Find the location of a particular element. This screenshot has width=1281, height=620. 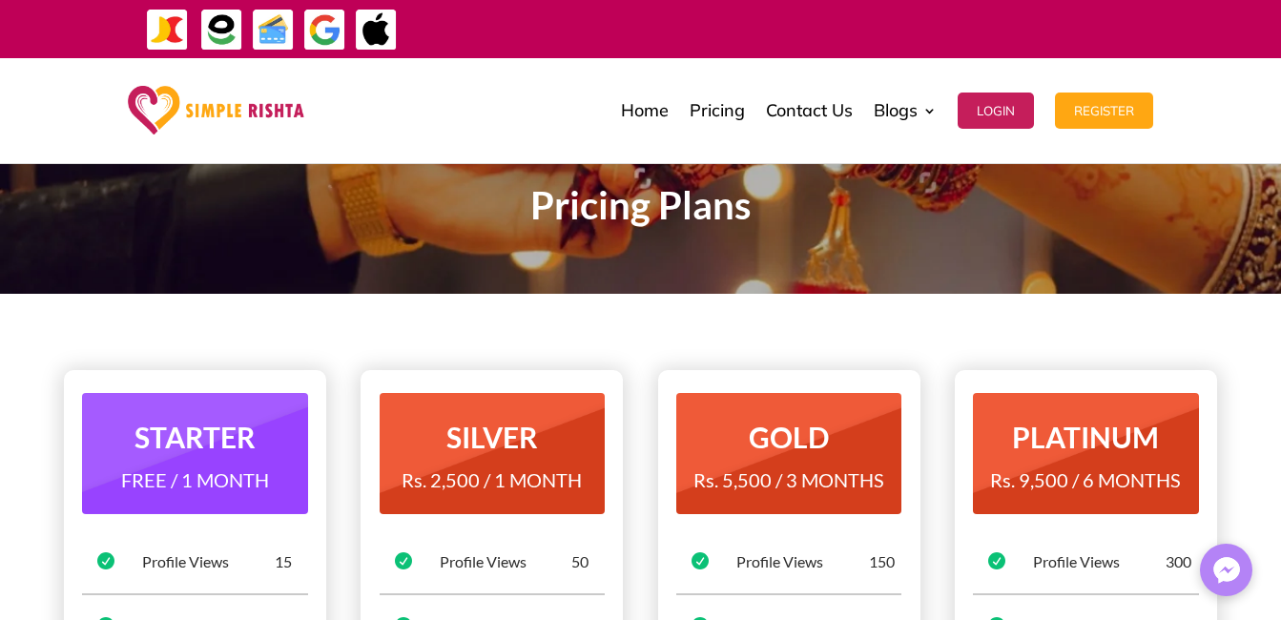

a: Home is located at coordinates (645, 111).